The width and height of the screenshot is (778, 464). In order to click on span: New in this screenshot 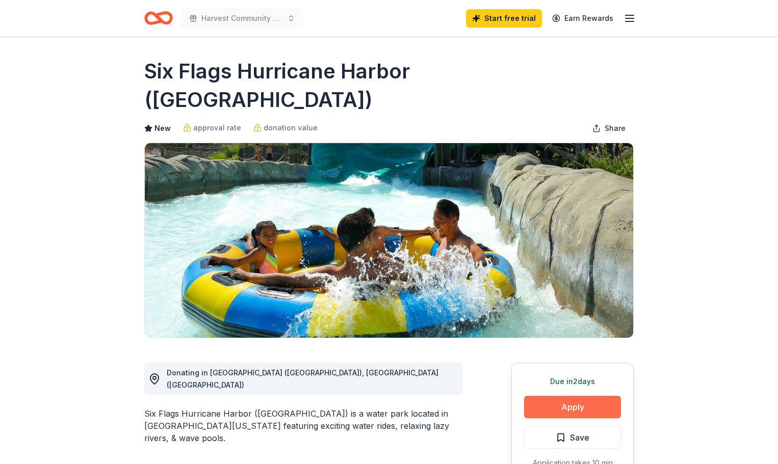, I will do `click(163, 128)`.